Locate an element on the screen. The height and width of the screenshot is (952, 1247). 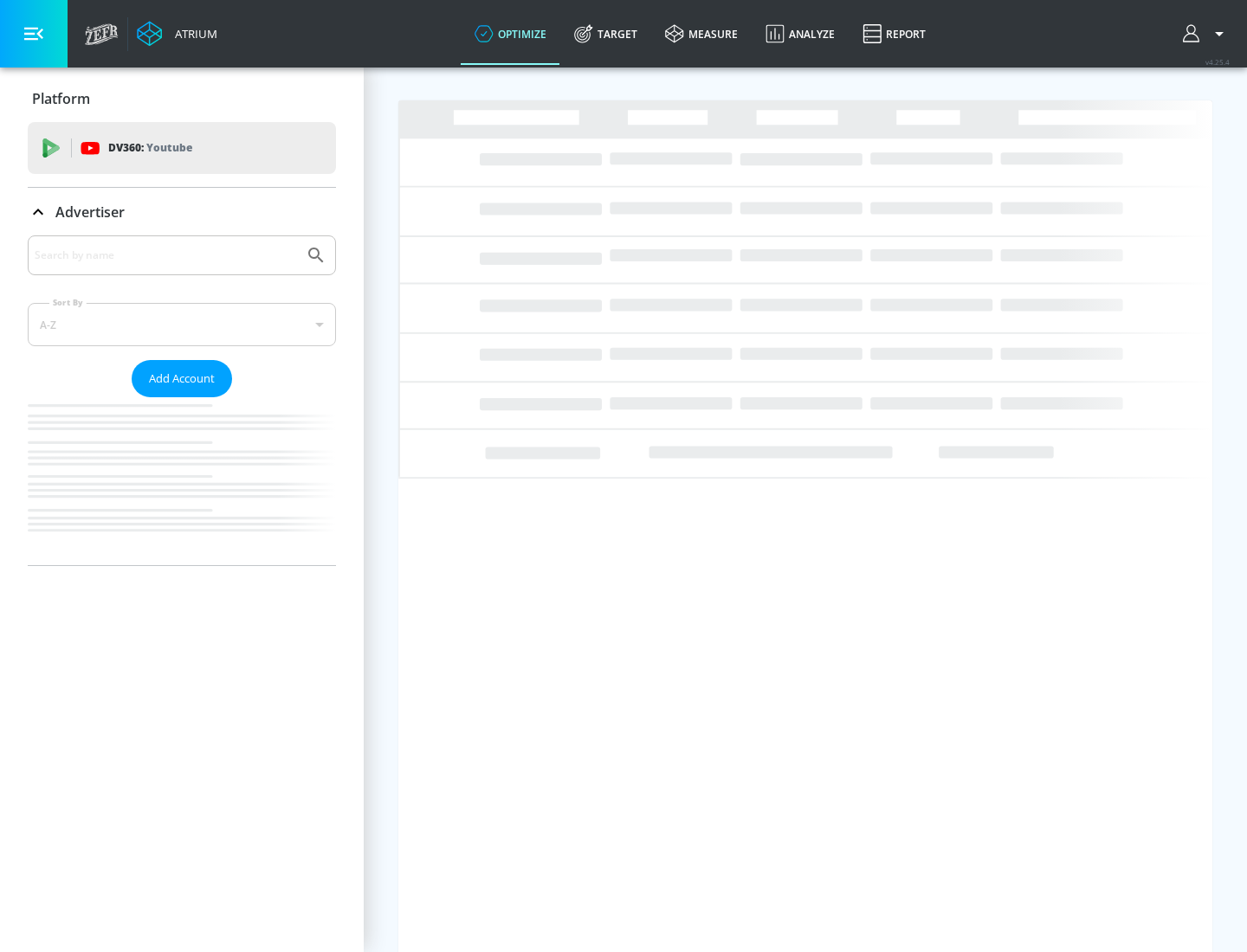
div: A-Z is located at coordinates (181, 325).